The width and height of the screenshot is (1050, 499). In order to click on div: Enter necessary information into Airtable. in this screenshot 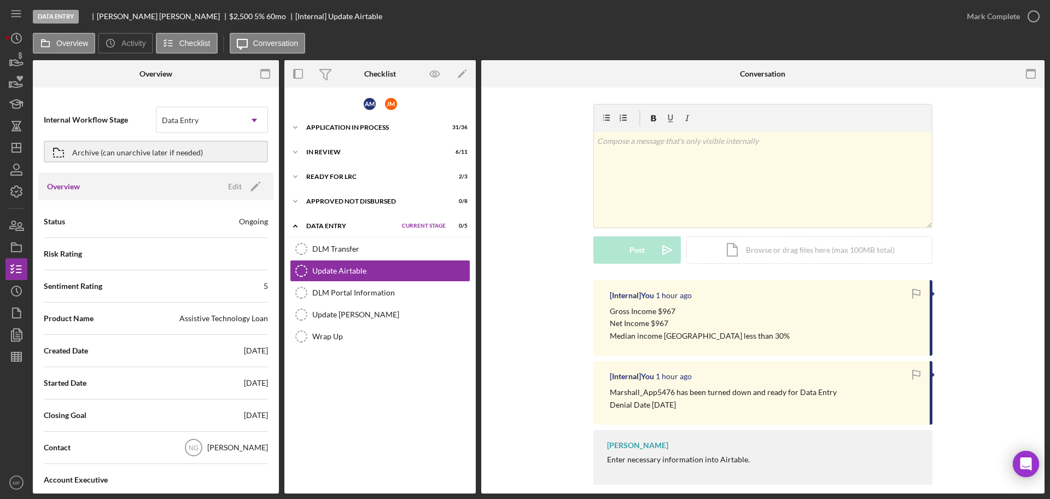, I will do `click(678, 459)`.